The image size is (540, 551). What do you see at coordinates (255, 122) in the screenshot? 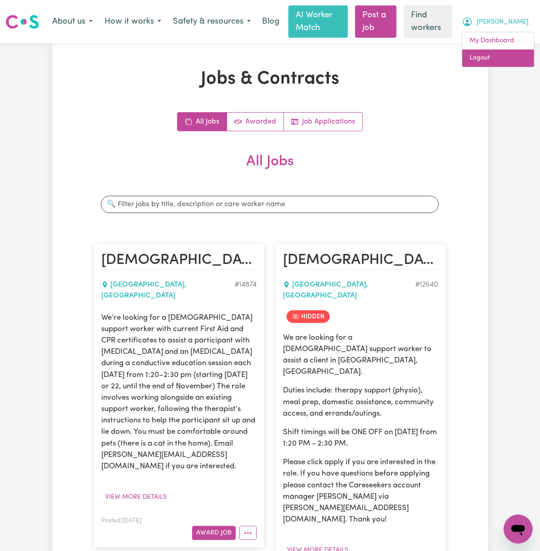
I see `a: Active jobs` at bounding box center [255, 122].